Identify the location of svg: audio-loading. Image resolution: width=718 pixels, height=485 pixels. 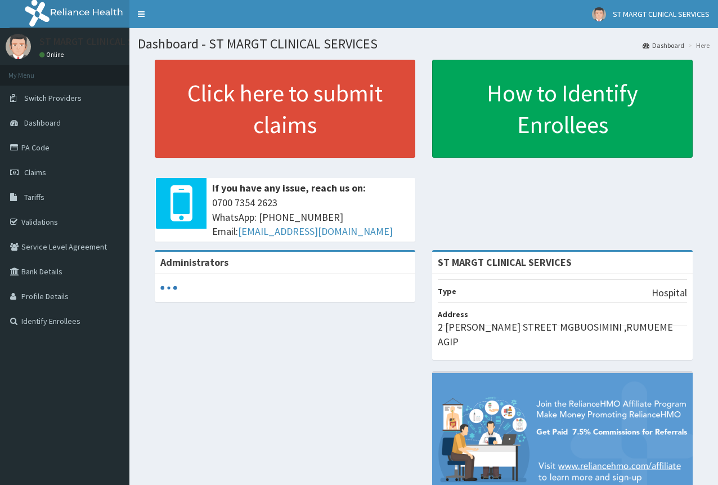
(169, 288).